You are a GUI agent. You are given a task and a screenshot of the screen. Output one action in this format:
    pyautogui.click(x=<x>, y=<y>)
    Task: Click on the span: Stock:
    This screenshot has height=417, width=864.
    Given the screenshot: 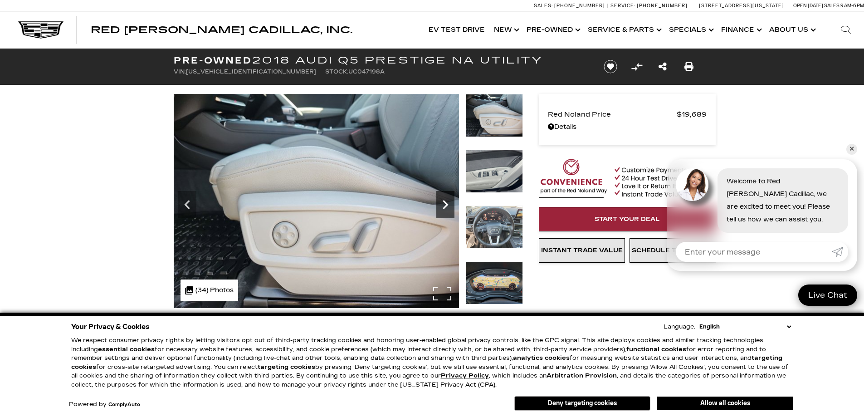 What is the action you would take?
    pyautogui.click(x=337, y=72)
    